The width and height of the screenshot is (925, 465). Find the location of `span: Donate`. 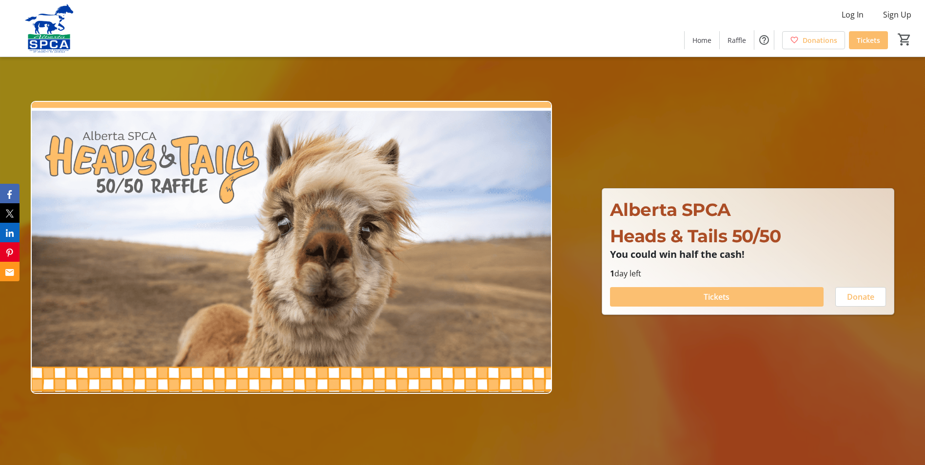

span: Donate is located at coordinates (861, 297).